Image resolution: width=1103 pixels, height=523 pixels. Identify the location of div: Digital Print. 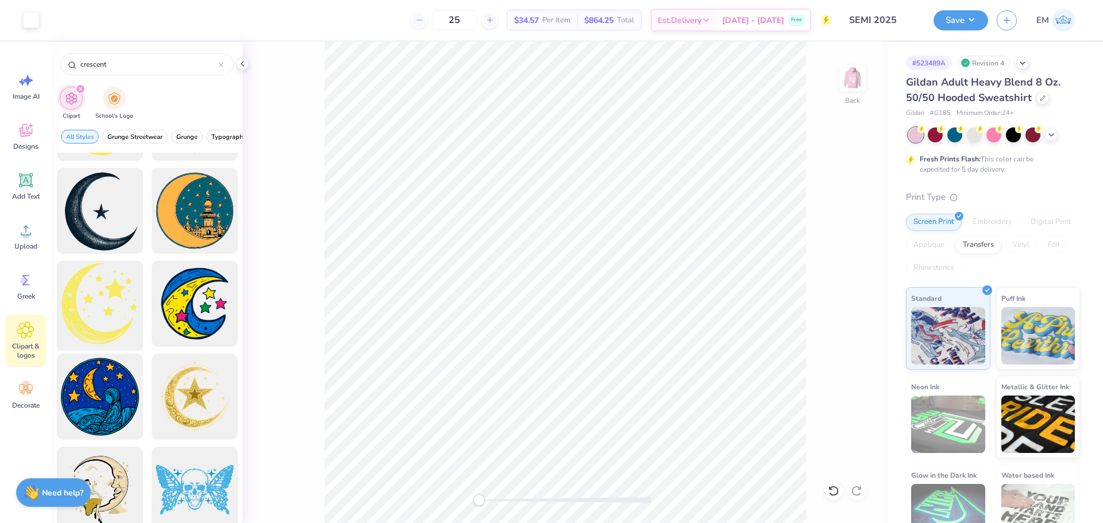
(1051, 222).